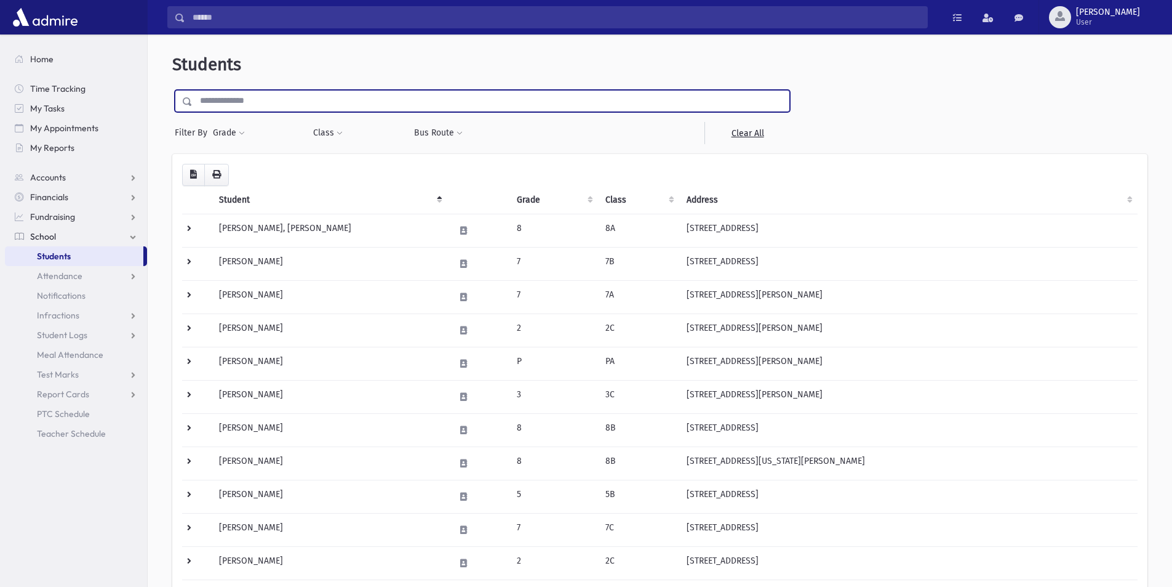  Describe the element at coordinates (76, 433) in the screenshot. I see `a: Teacher Schedule` at that location.